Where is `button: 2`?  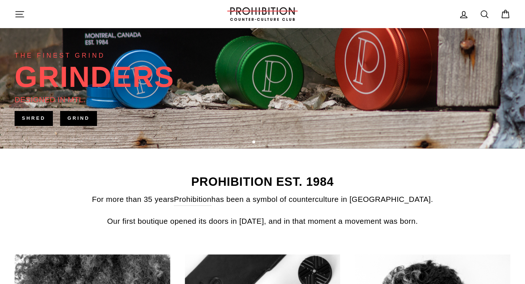
button: 2 is located at coordinates (261, 142).